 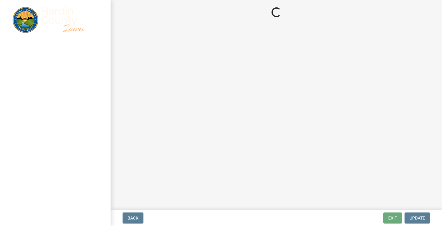 What do you see at coordinates (57, 20) in the screenshot?
I see `img: Hardin County, Iowa` at bounding box center [57, 20].